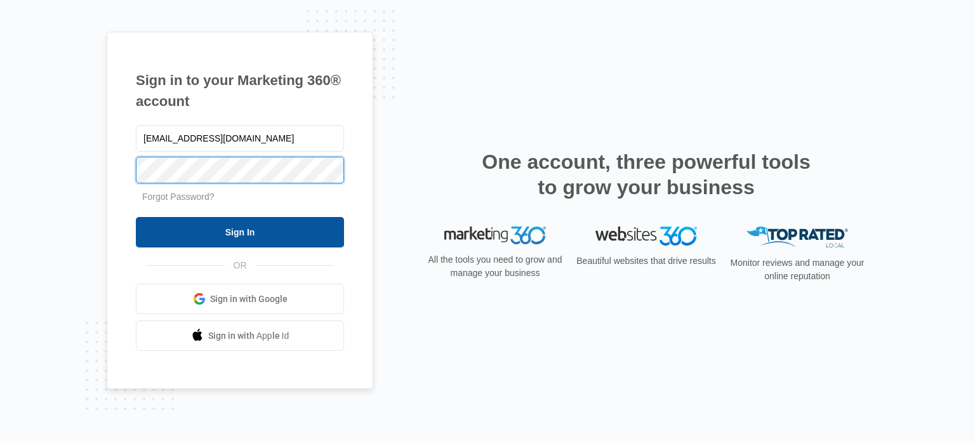 The height and width of the screenshot is (441, 975). What do you see at coordinates (646, 175) in the screenshot?
I see `h2: One account, three powerful tools to grow your business` at bounding box center [646, 175].